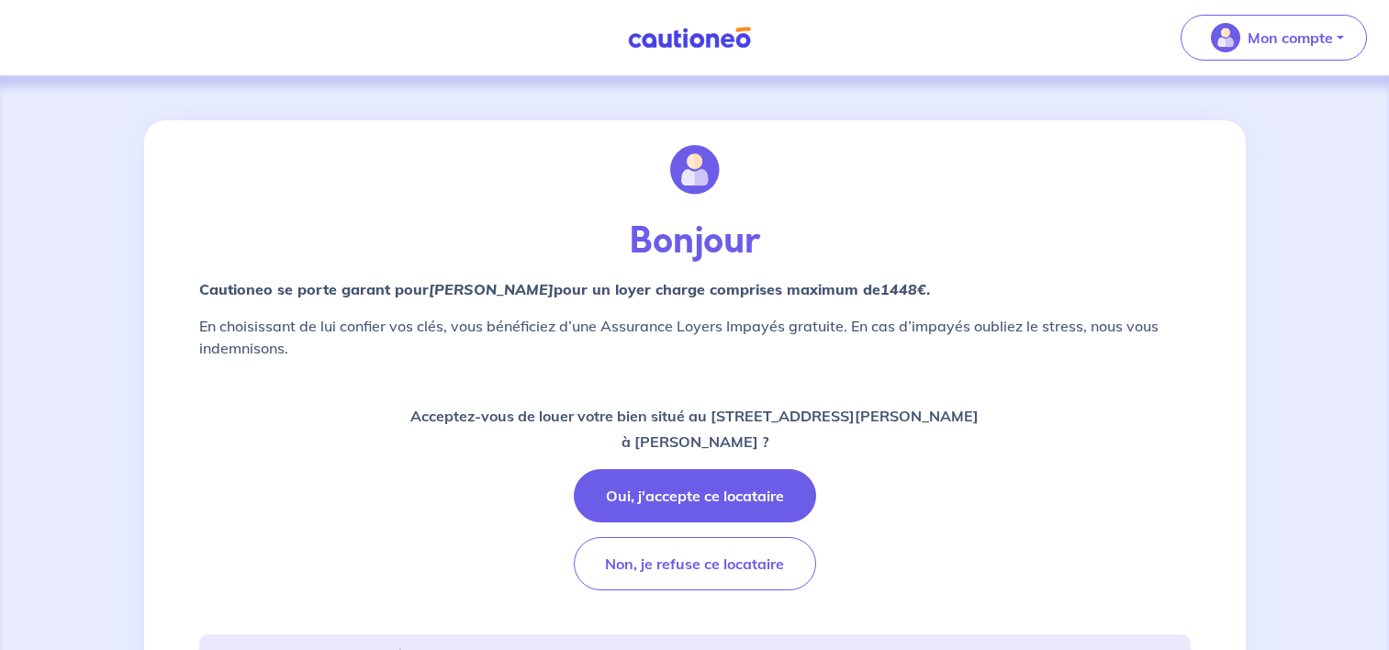  What do you see at coordinates (695, 496) in the screenshot?
I see `button: Oui, j'accepte ce locataire` at bounding box center [695, 496].